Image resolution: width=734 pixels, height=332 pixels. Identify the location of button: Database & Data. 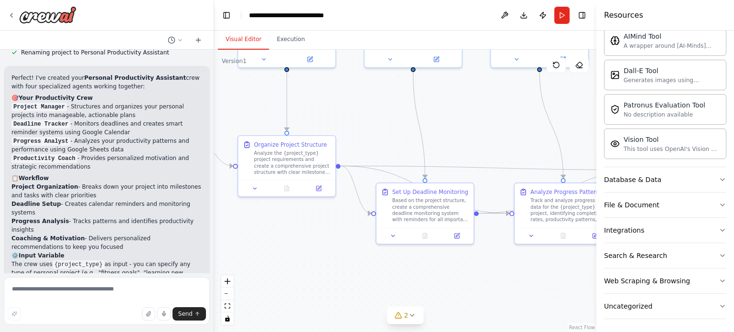
(665, 180).